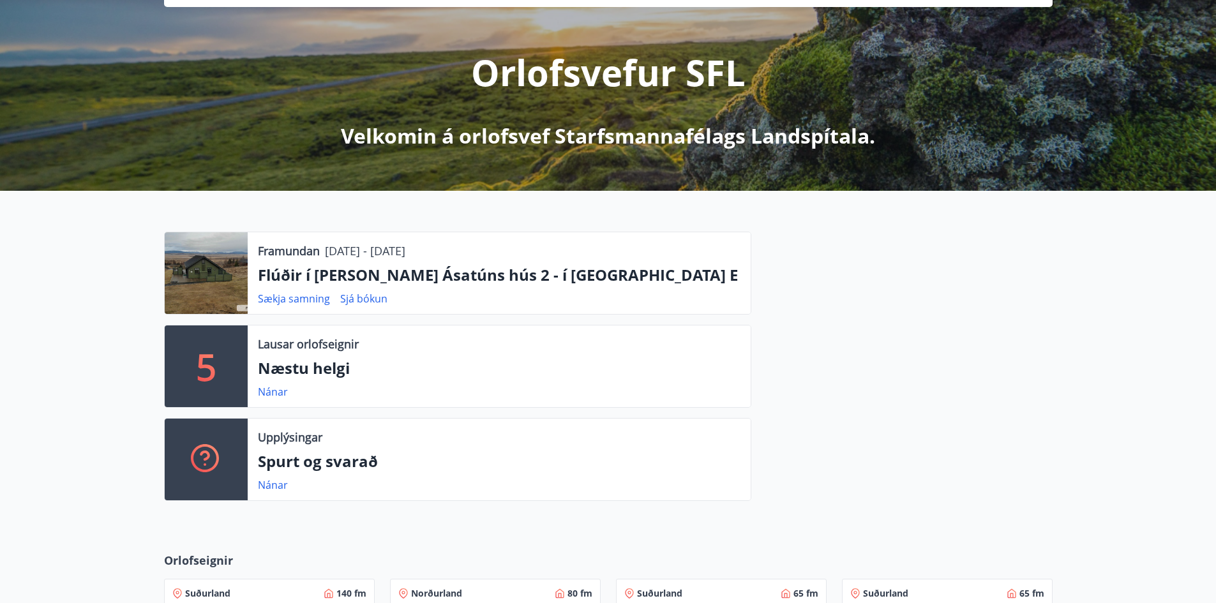 Image resolution: width=1216 pixels, height=603 pixels. I want to click on span: 80 fm, so click(580, 594).